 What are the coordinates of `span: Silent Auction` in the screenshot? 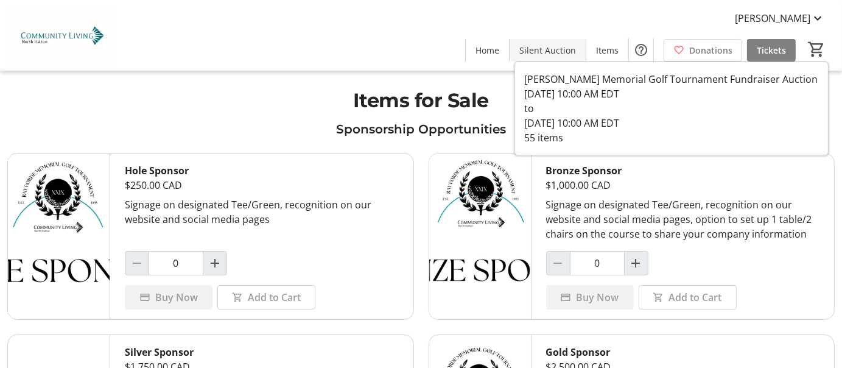 It's located at (547, 50).